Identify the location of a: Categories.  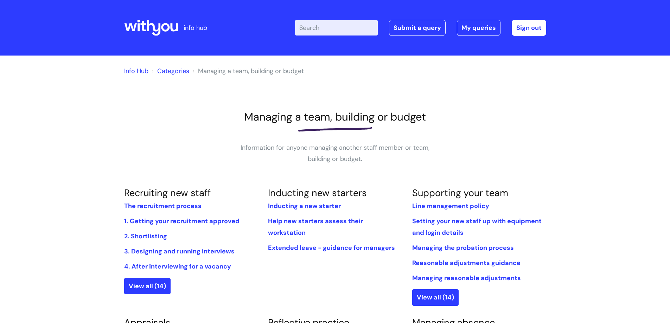
(173, 71).